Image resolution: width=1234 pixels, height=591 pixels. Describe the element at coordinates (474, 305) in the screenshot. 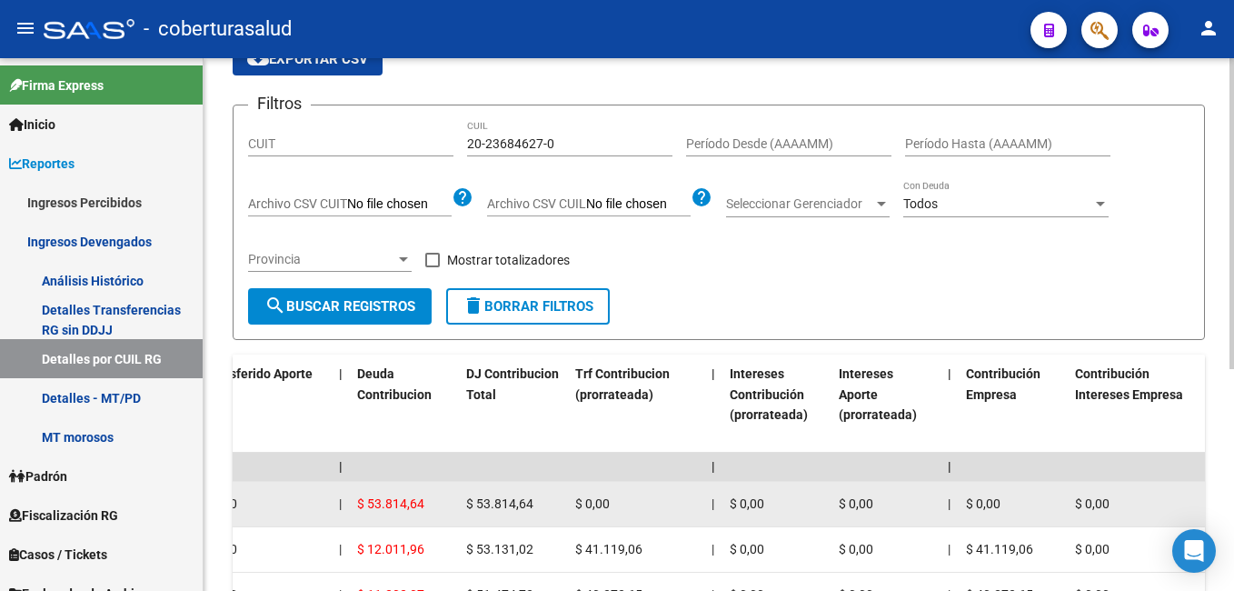

I see `mat-icon: delete` at that location.